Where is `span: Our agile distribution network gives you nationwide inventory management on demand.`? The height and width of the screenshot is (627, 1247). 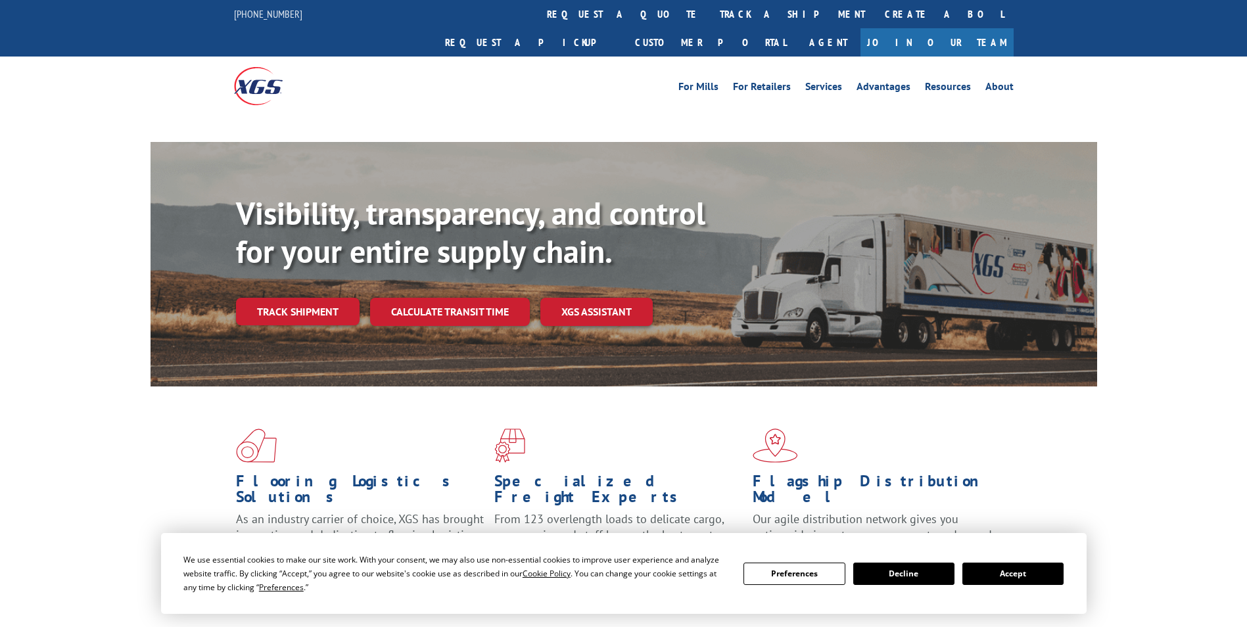
span: Our agile distribution network gives you nationwide inventory management on demand. is located at coordinates (874, 527).